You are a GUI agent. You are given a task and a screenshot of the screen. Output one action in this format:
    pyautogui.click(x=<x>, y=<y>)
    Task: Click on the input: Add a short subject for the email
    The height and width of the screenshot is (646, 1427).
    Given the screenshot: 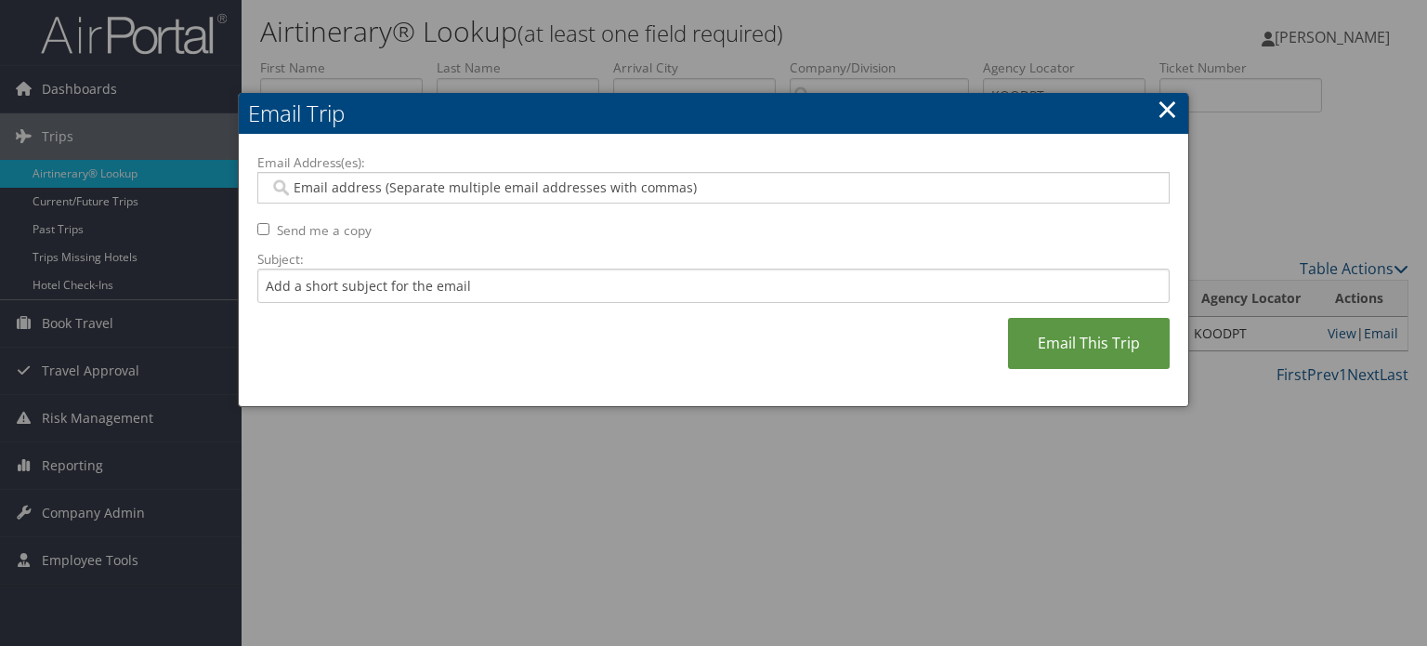 What is the action you would take?
    pyautogui.click(x=713, y=285)
    